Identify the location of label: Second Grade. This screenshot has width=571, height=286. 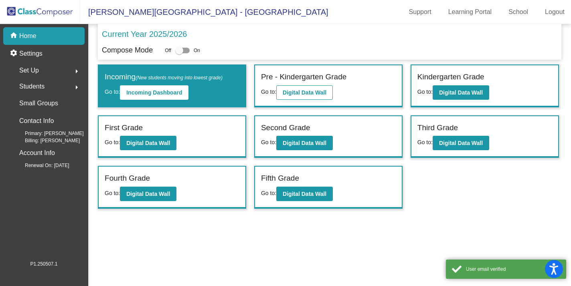
(285, 128).